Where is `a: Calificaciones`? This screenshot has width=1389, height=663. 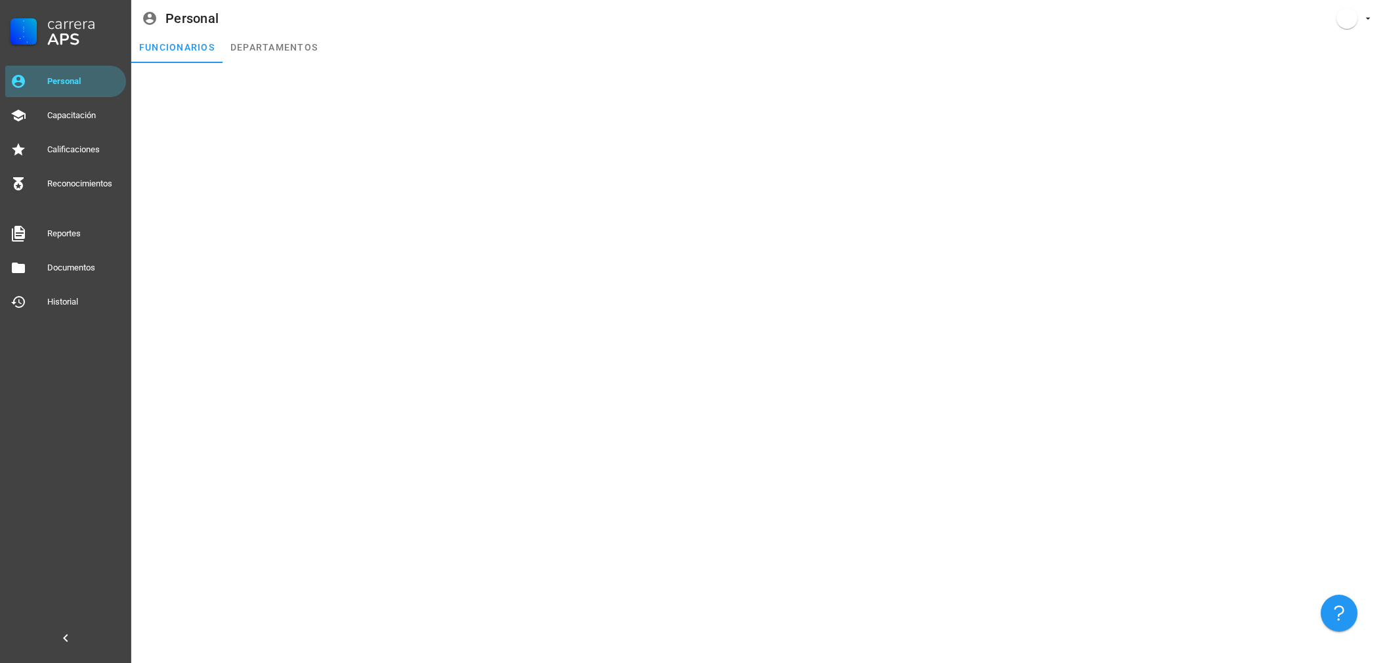
a: Calificaciones is located at coordinates (66, 150).